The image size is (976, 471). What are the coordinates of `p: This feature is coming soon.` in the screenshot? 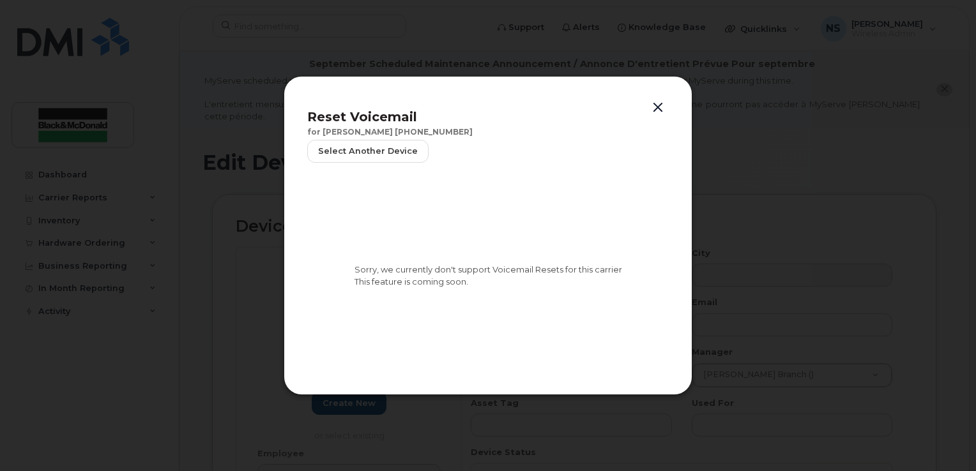 It's located at (488, 282).